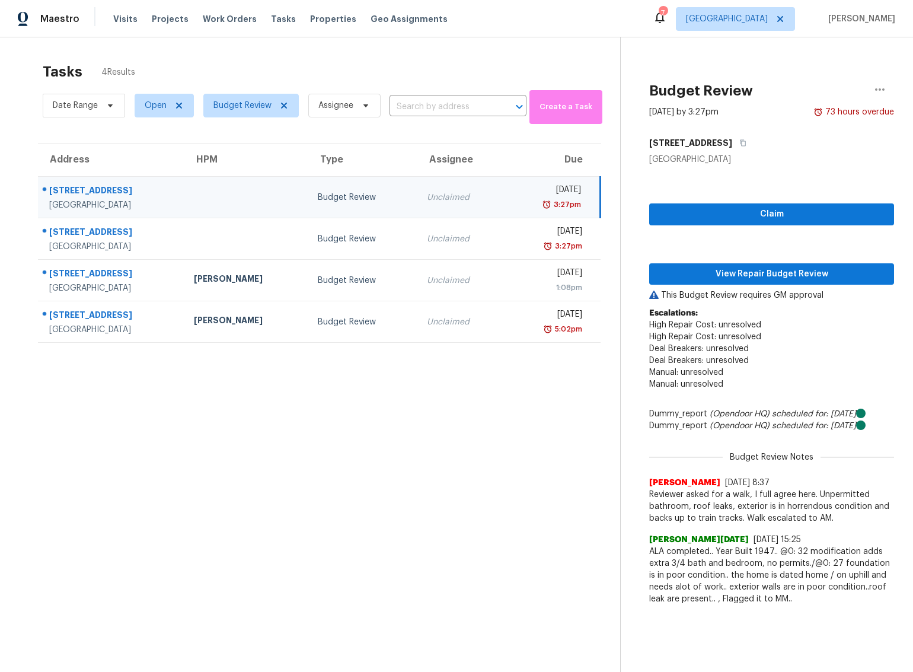 The width and height of the screenshot is (913, 672). Describe the element at coordinates (771, 295) in the screenshot. I see `p: This Budget Review requires GM approval` at that location.